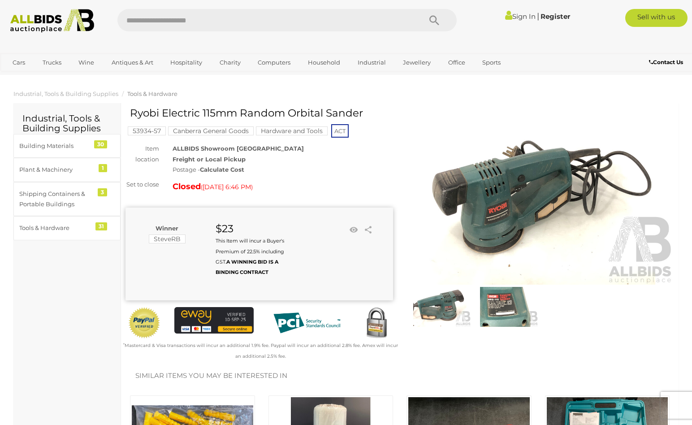  I want to click on div: 31, so click(101, 226).